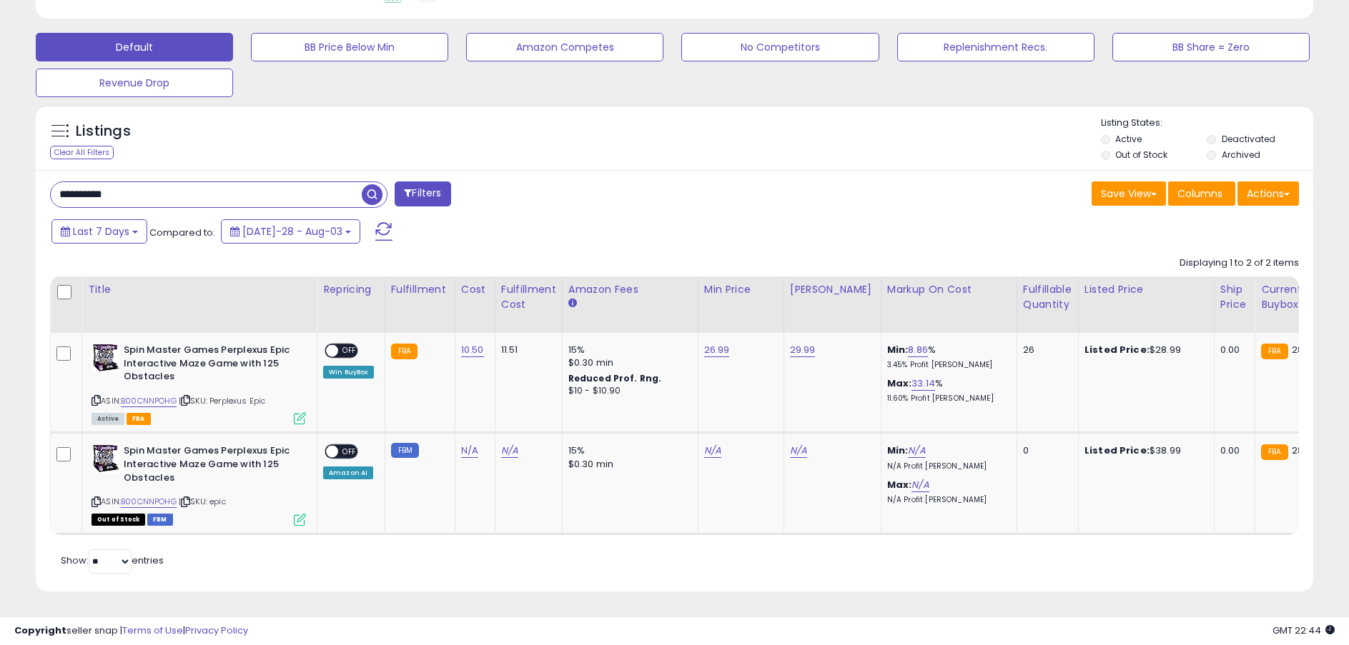 The image size is (1349, 645). I want to click on div: seller snap | |, so click(131, 631).